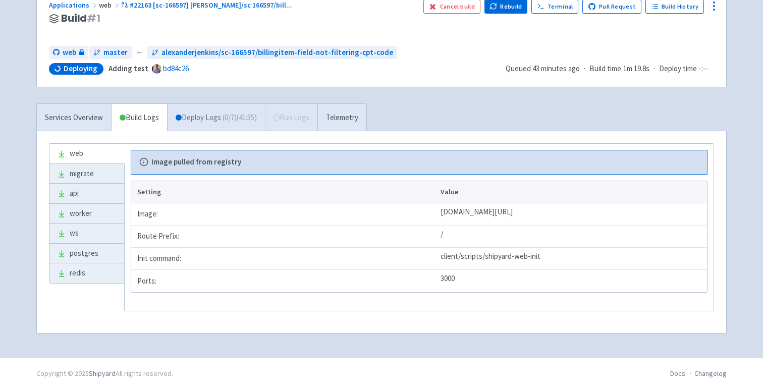 This screenshot has height=389, width=763. I want to click on time: 43 minutes ago, so click(556, 68).